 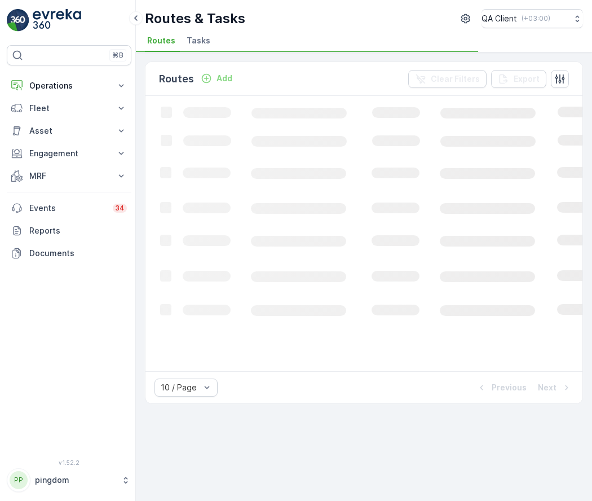 What do you see at coordinates (455, 79) in the screenshot?
I see `p: Clear Filters` at bounding box center [455, 79].